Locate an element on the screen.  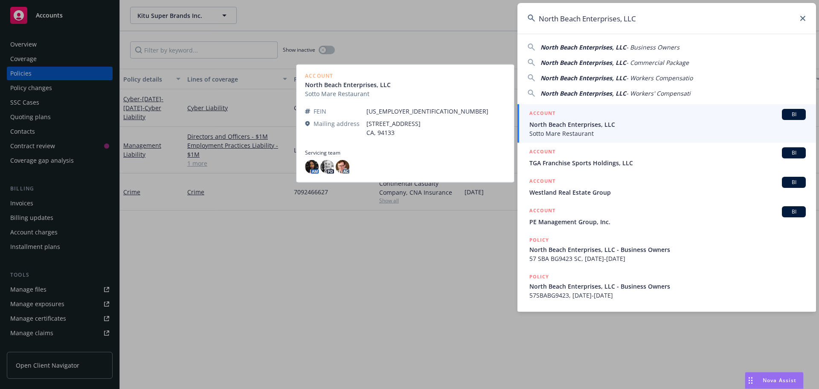
span: - Business Owners is located at coordinates (653, 47).